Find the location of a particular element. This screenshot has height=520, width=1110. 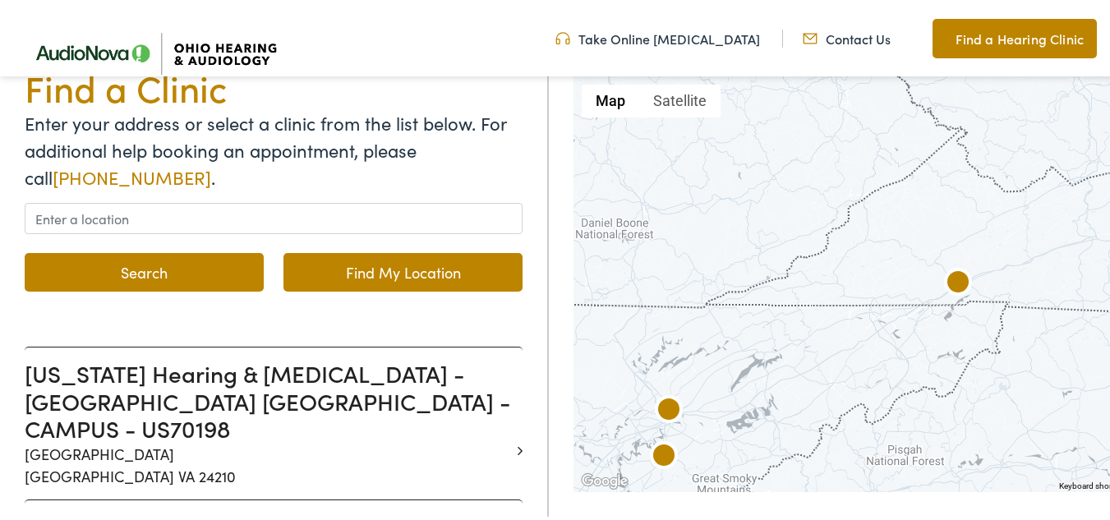

img: Headphones icone to schedule online hearing test in Cincinnati, OH is located at coordinates (563, 36).